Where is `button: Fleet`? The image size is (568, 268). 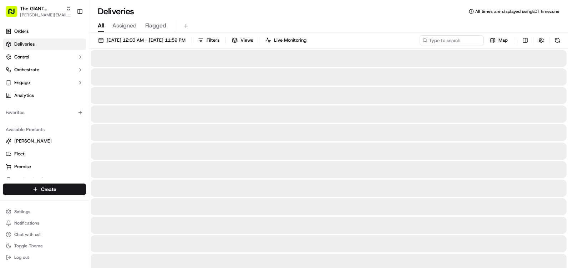 button: Fleet is located at coordinates (44, 154).